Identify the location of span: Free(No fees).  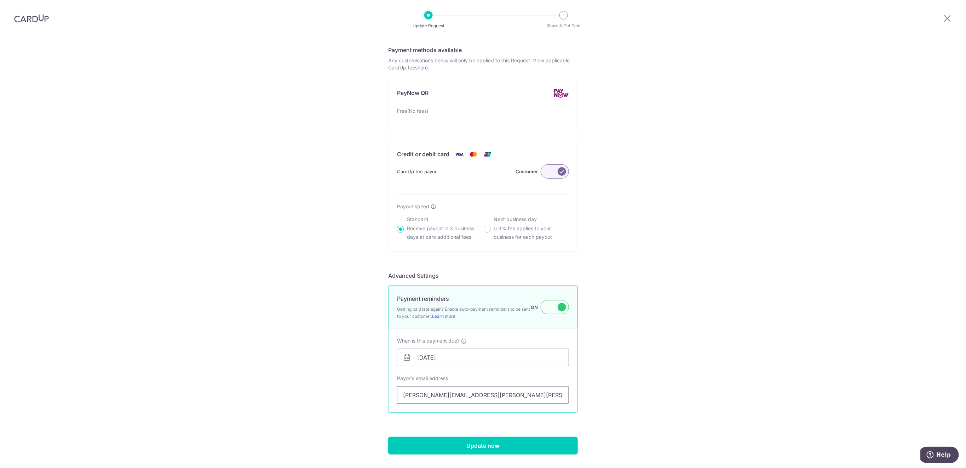
(413, 111).